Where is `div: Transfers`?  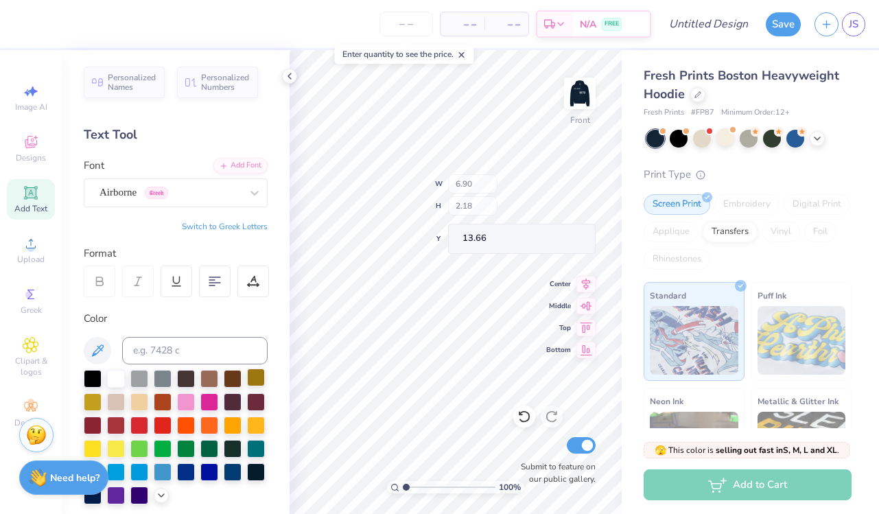 div: Transfers is located at coordinates (731, 232).